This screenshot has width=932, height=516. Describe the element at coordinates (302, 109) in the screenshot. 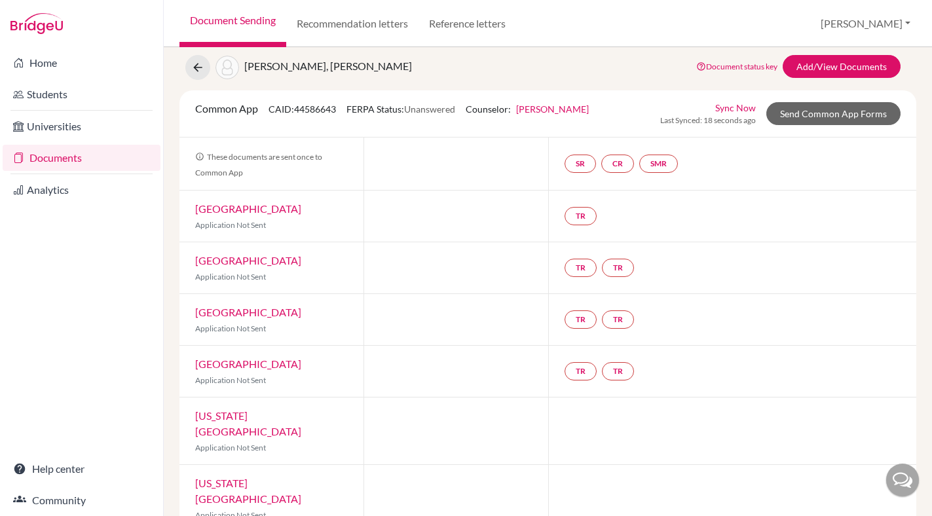

I see `span: CAID: 44586643` at that location.